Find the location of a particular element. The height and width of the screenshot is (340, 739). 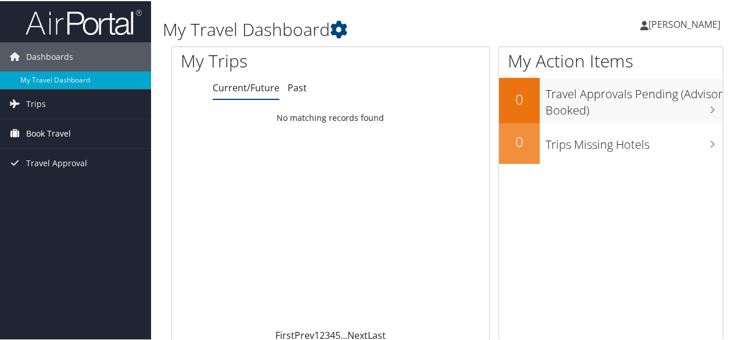

h1: My Travel Dashboard is located at coordinates (352, 28).